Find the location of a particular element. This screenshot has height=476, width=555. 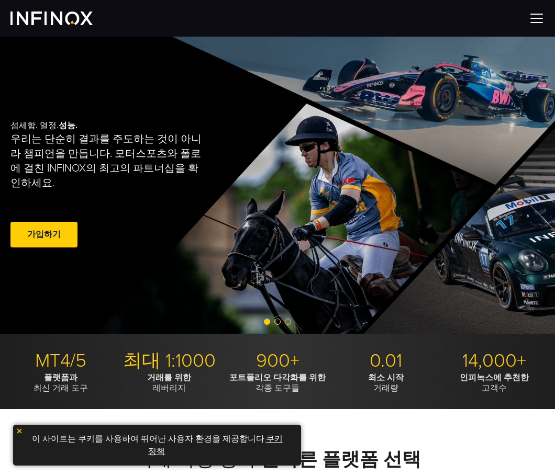

h2: 거래 과정 강화: is located at coordinates (277, 460).